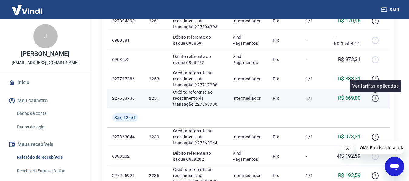 The height and width of the screenshot is (181, 409). I want to click on p: 227295921, so click(126, 176).